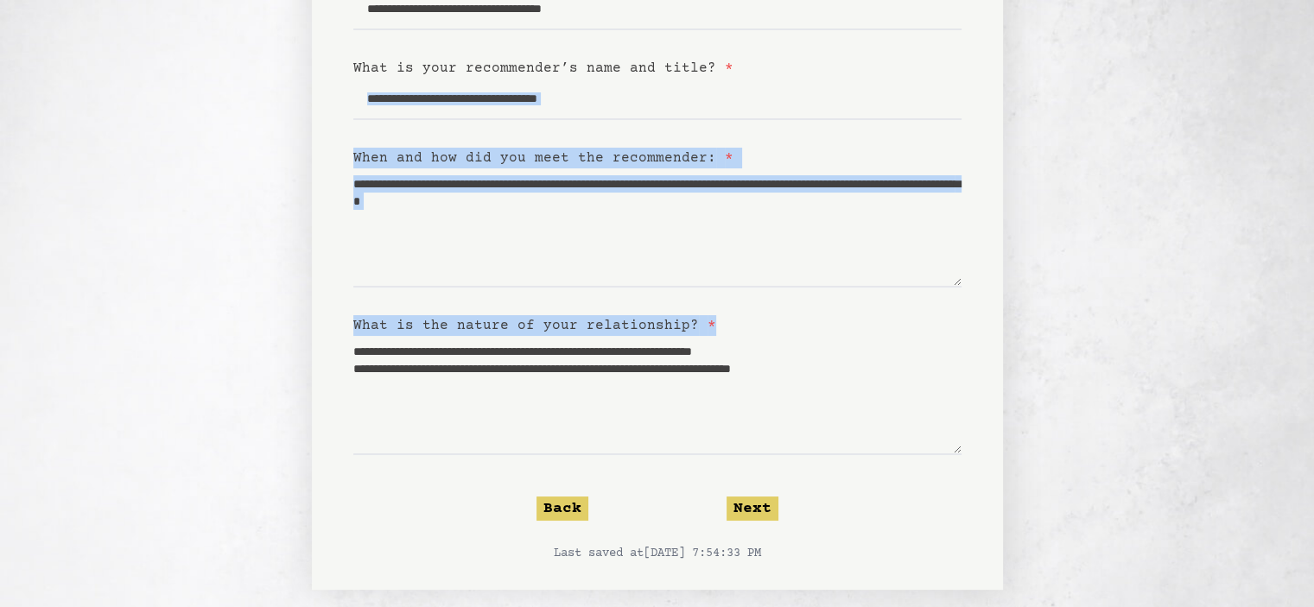 Image resolution: width=1314 pixels, height=607 pixels. I want to click on label: What is the nature of your relationship?, so click(535, 326).